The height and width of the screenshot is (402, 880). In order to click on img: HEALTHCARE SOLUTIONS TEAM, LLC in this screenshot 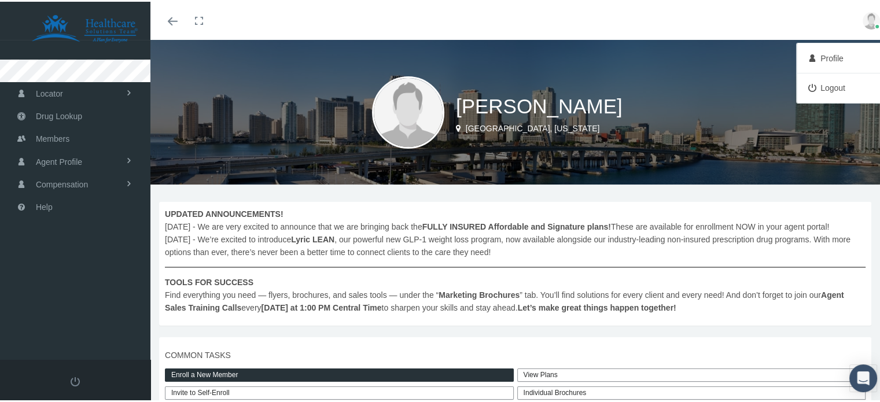, I will do `click(84, 27)`.